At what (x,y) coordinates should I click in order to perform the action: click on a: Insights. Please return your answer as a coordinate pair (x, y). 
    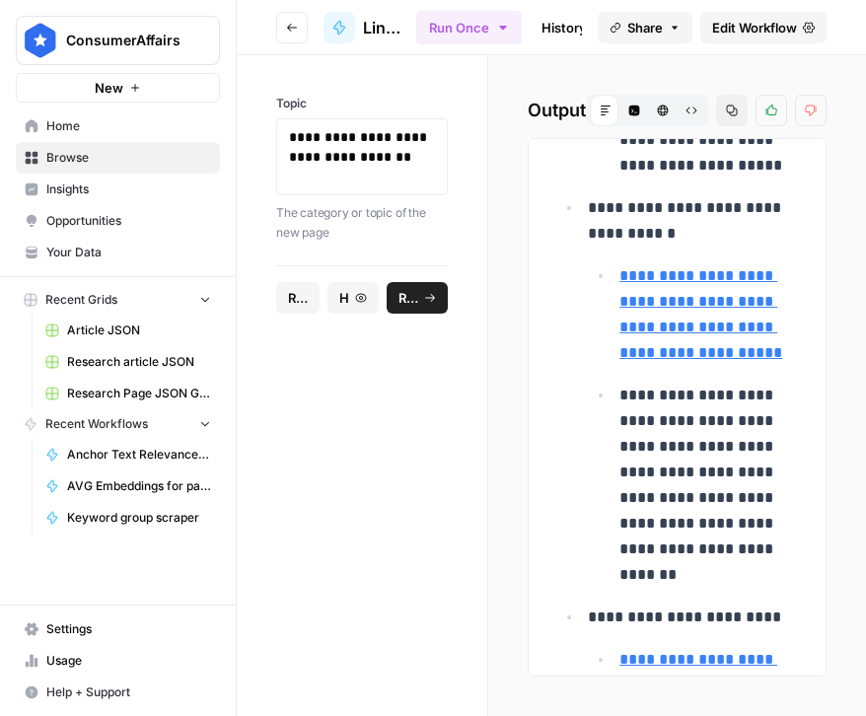
    Looking at the image, I should click on (117, 189).